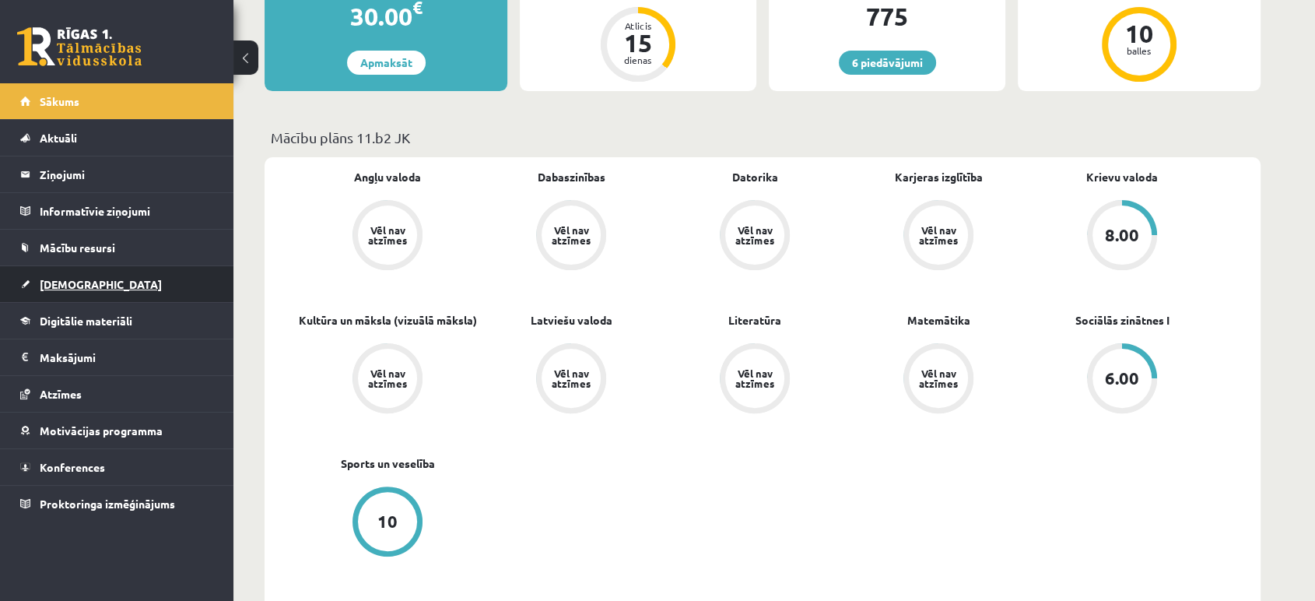  I want to click on a: Latviešu valoda, so click(571, 320).